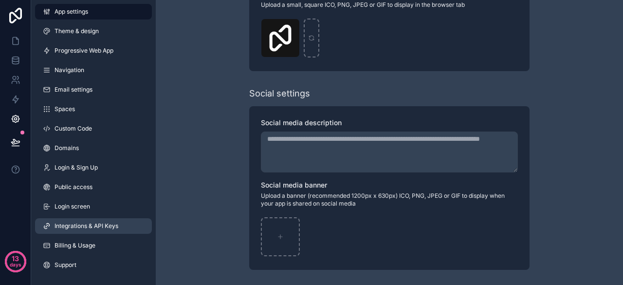 Image resolution: width=623 pixels, height=285 pixels. What do you see at coordinates (93, 89) in the screenshot?
I see `a: Email settings` at bounding box center [93, 89].